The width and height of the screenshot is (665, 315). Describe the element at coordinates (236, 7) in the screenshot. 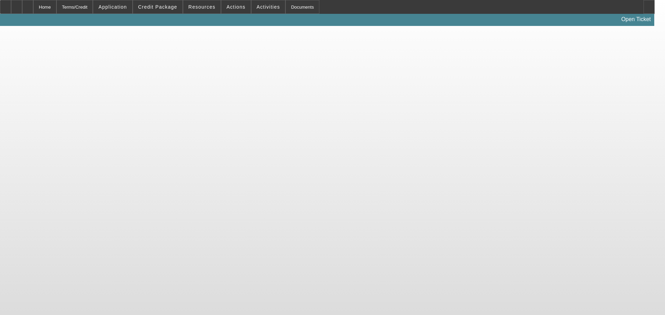

I see `span: Actions` at that location.